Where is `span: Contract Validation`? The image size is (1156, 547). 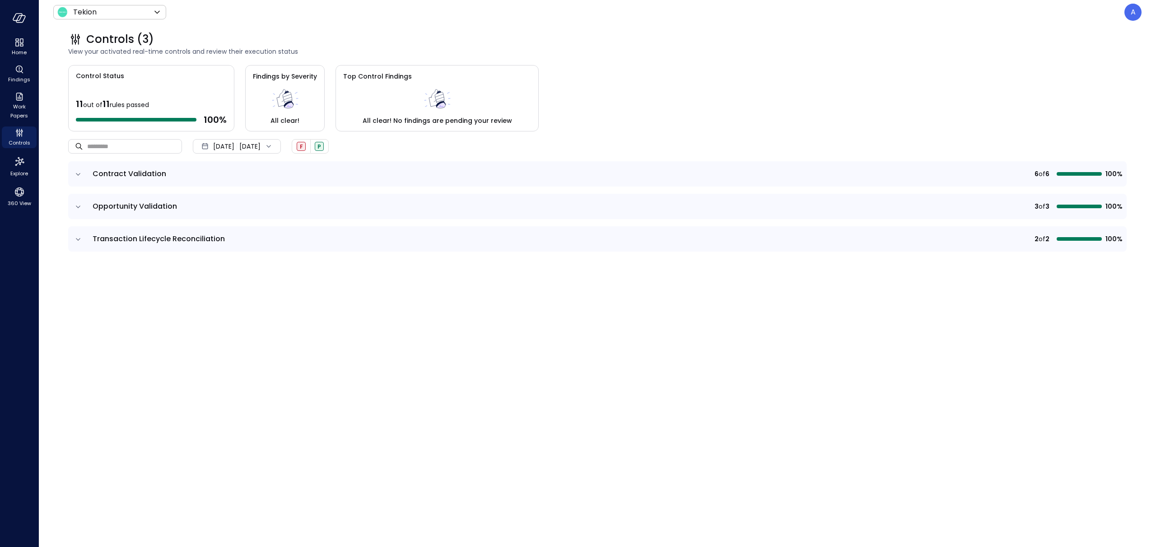
span: Contract Validation is located at coordinates (129, 173).